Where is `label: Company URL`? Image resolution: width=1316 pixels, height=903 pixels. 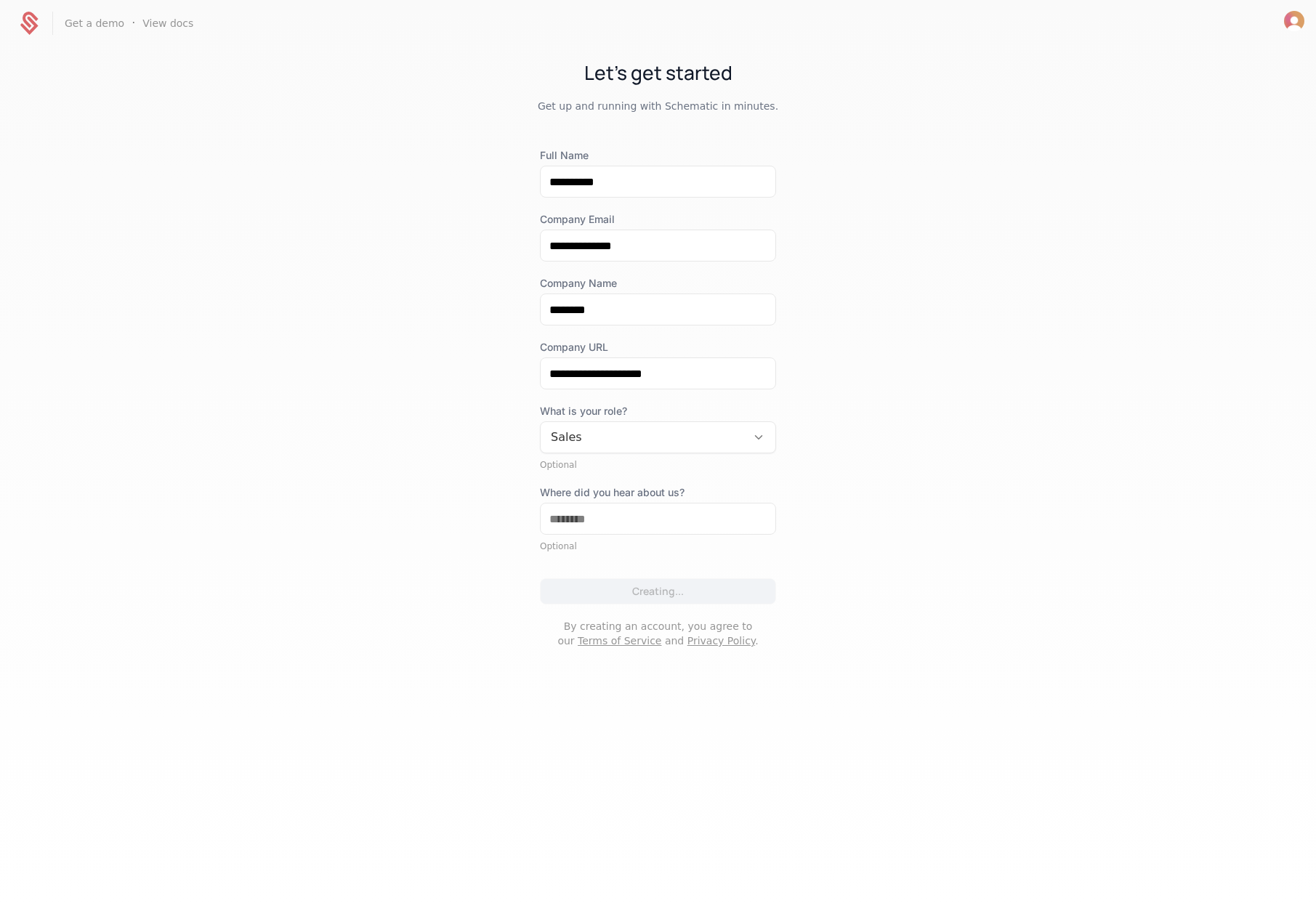
label: Company URL is located at coordinates (657, 347).